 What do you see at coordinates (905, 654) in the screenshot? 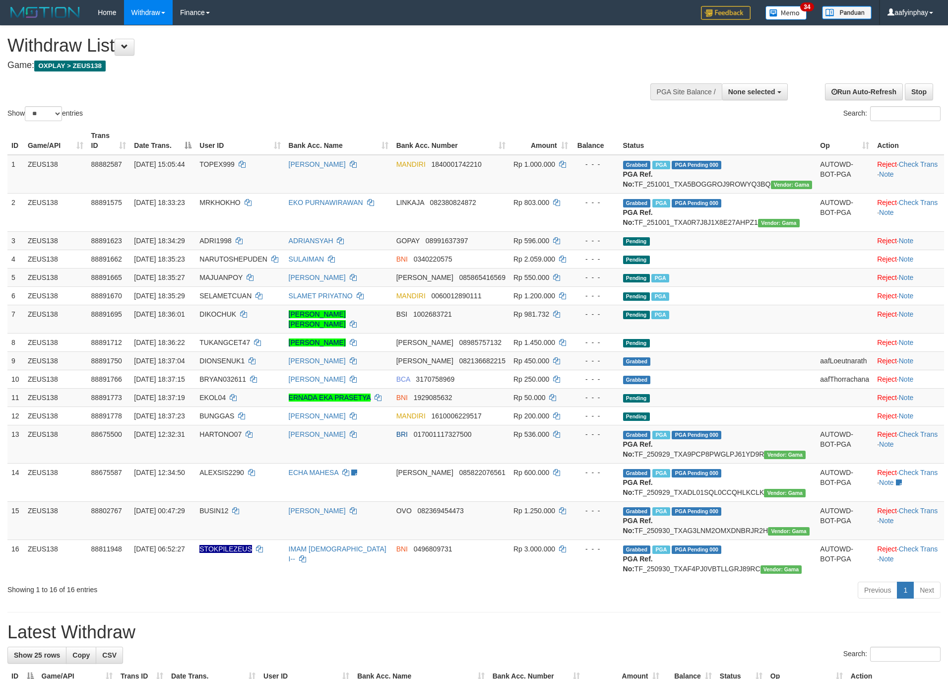
I see `input: Search:` at bounding box center [905, 654].